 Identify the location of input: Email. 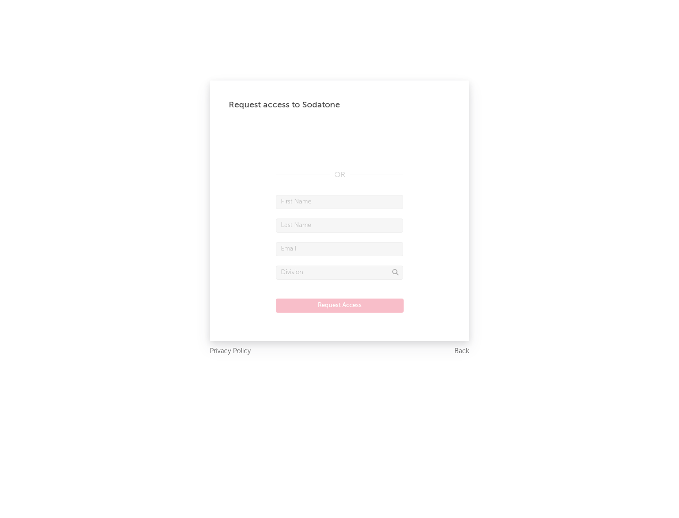
(339, 249).